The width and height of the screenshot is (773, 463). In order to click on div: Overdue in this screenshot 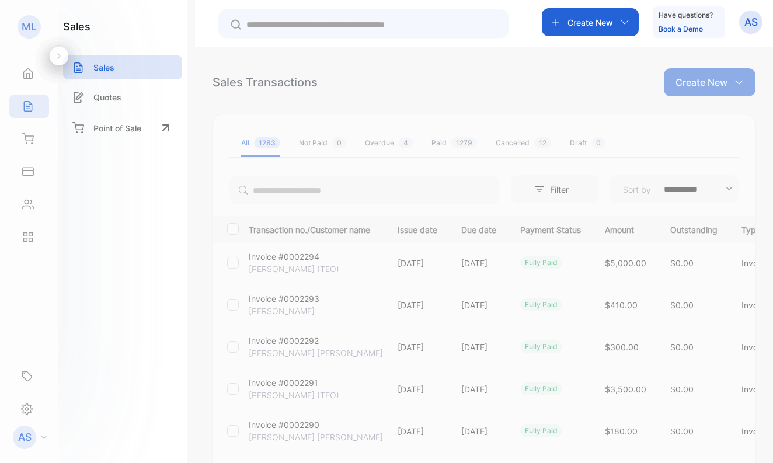, I will do `click(389, 143)`.